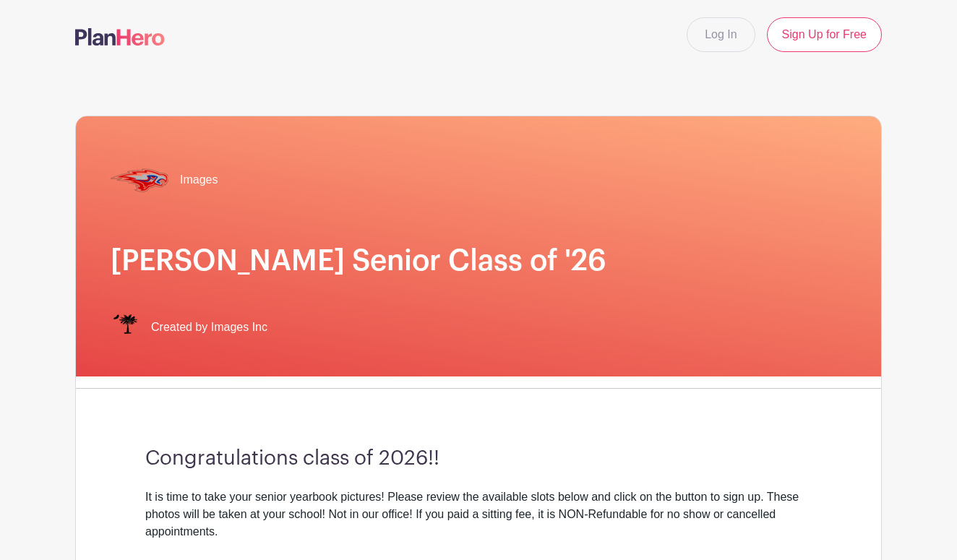 The height and width of the screenshot is (560, 957). I want to click on h3: Congratulations class of 2026!!, so click(478, 459).